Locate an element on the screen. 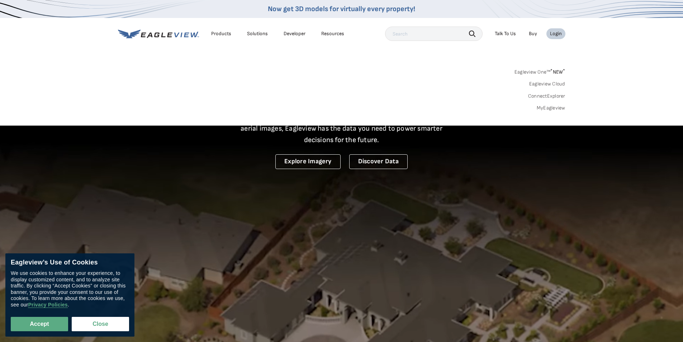  a: Eagleview One™*NEW* is located at coordinates (540, 71).